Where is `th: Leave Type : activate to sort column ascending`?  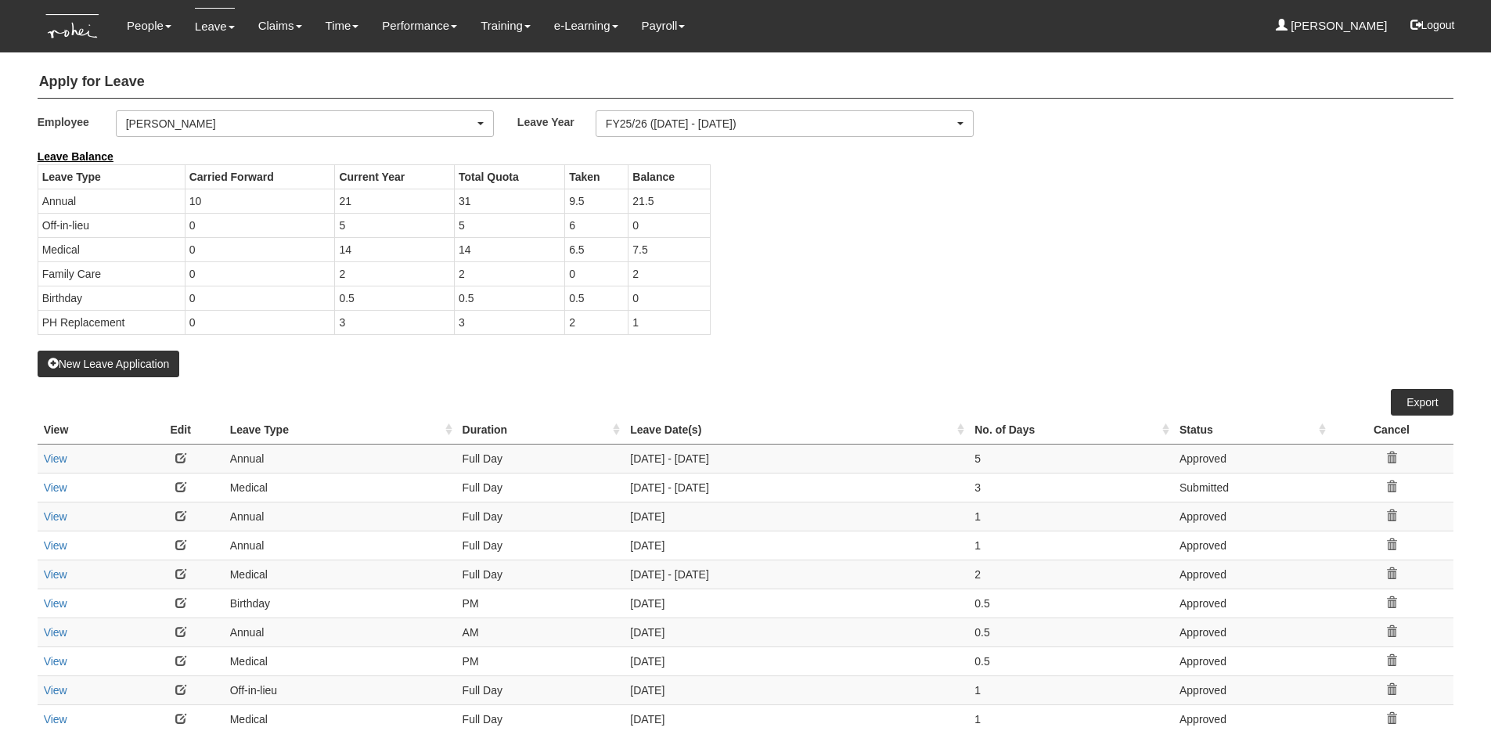
th: Leave Type : activate to sort column ascending is located at coordinates (340, 430).